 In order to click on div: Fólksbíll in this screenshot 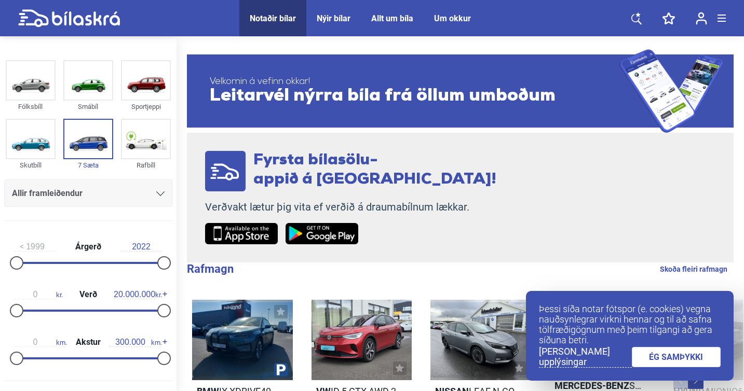, I will do `click(31, 106)`.